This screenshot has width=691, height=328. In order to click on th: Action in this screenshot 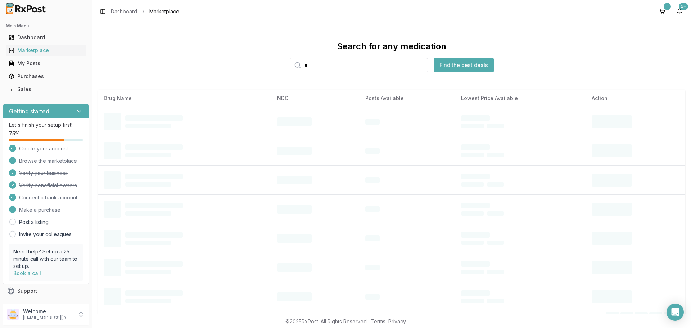, I will do `click(636, 98)`.